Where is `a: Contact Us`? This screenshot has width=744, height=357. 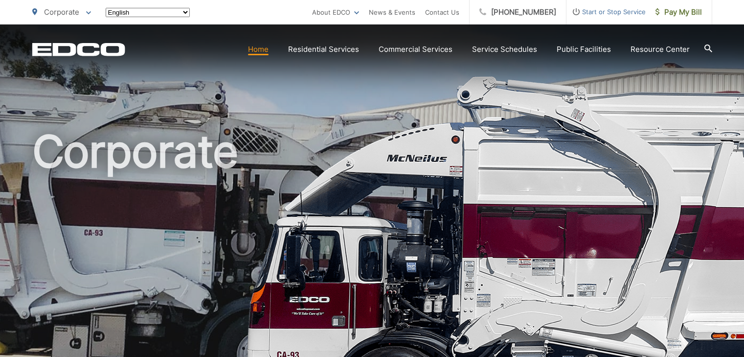 a: Contact Us is located at coordinates (442, 12).